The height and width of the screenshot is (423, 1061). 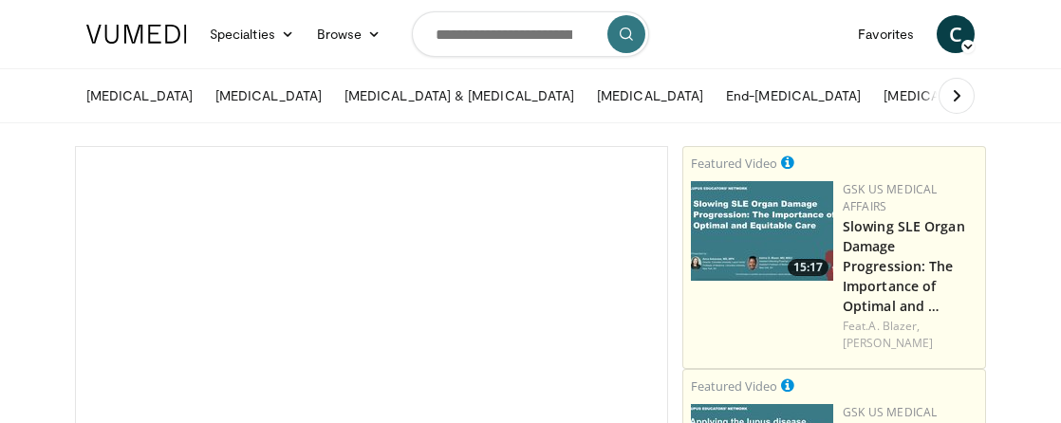 What do you see at coordinates (808, 268) in the screenshot?
I see `span: 15:17` at bounding box center [808, 268].